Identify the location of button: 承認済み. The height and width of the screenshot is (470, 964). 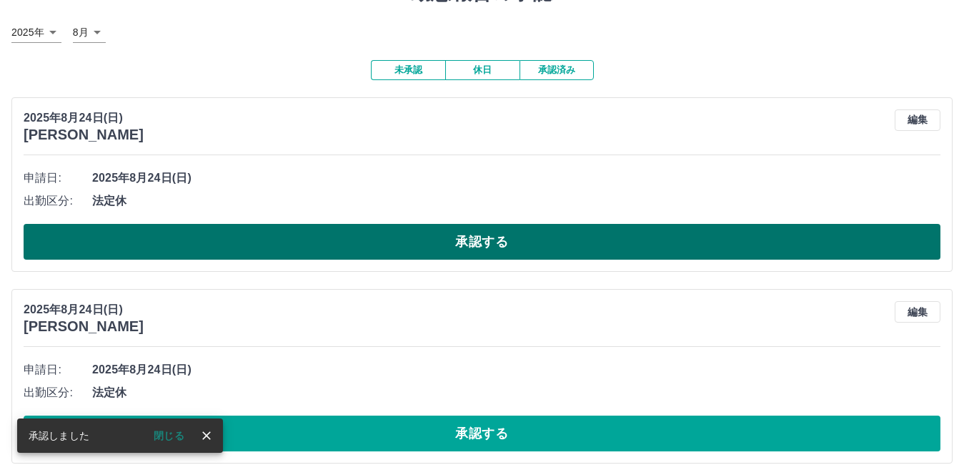
(557, 70).